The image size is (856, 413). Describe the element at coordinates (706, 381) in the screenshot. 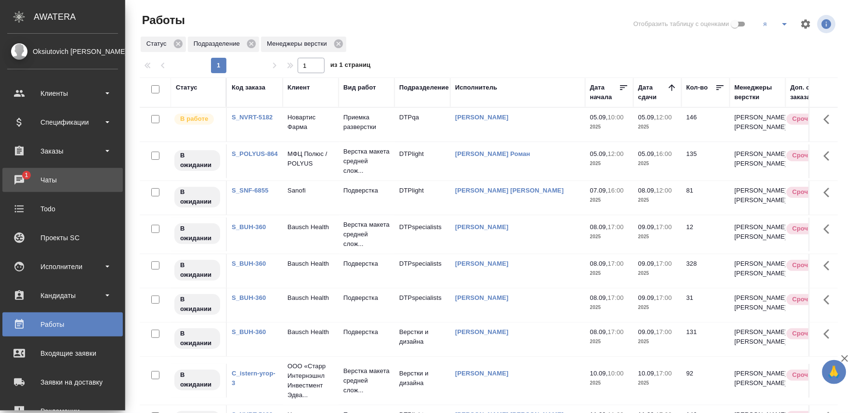

I see `td: 92` at that location.